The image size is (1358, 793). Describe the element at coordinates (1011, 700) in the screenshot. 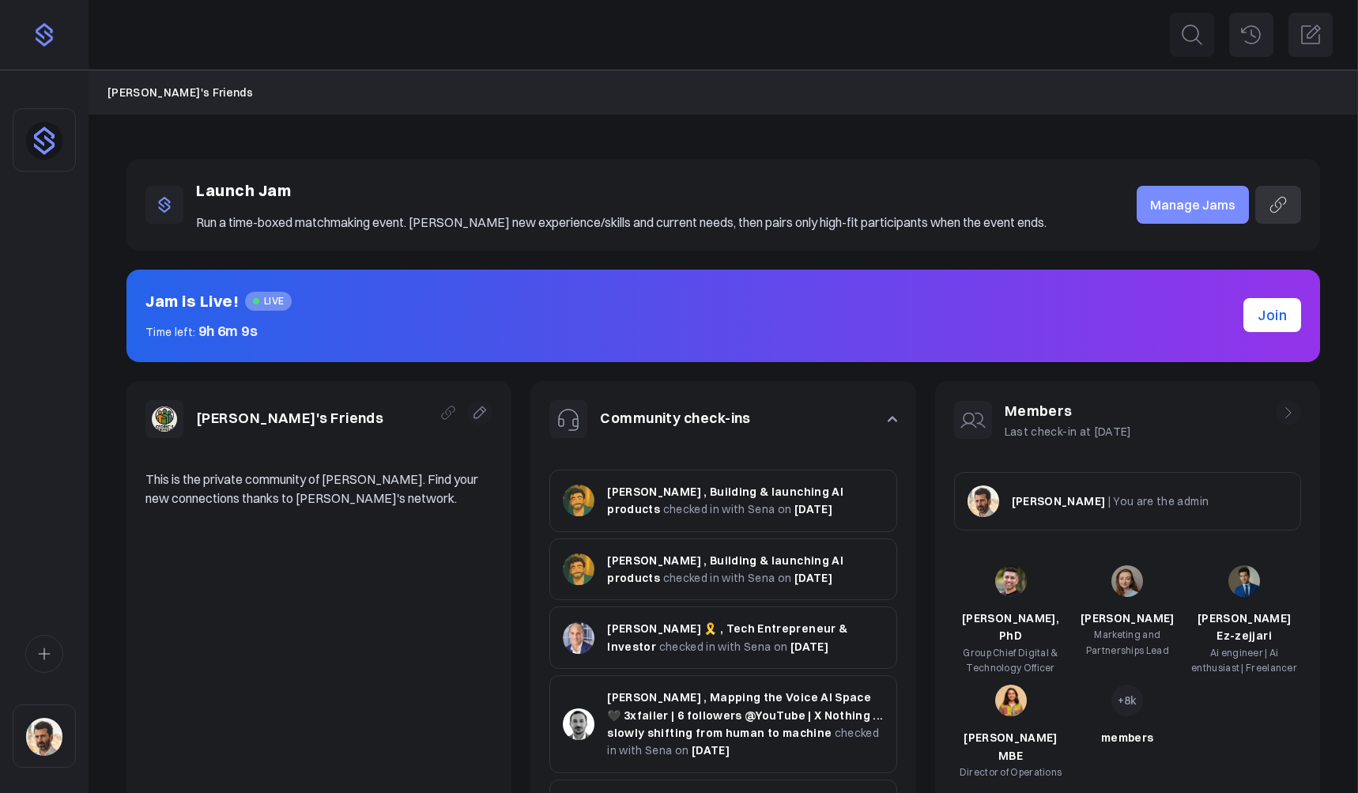

I see `img: a6d43fdd8eaeddda03802812d36cce7f8215675e.jpg` at that location.